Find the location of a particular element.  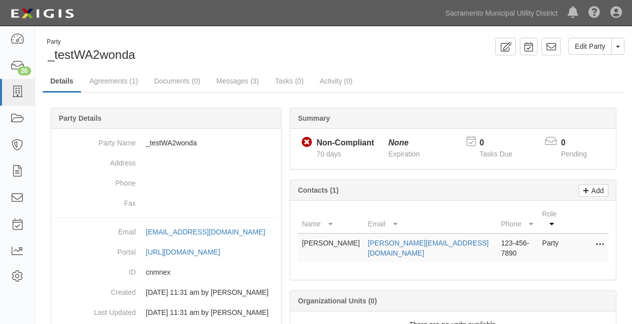

dt: Party Name is located at coordinates (96, 140).